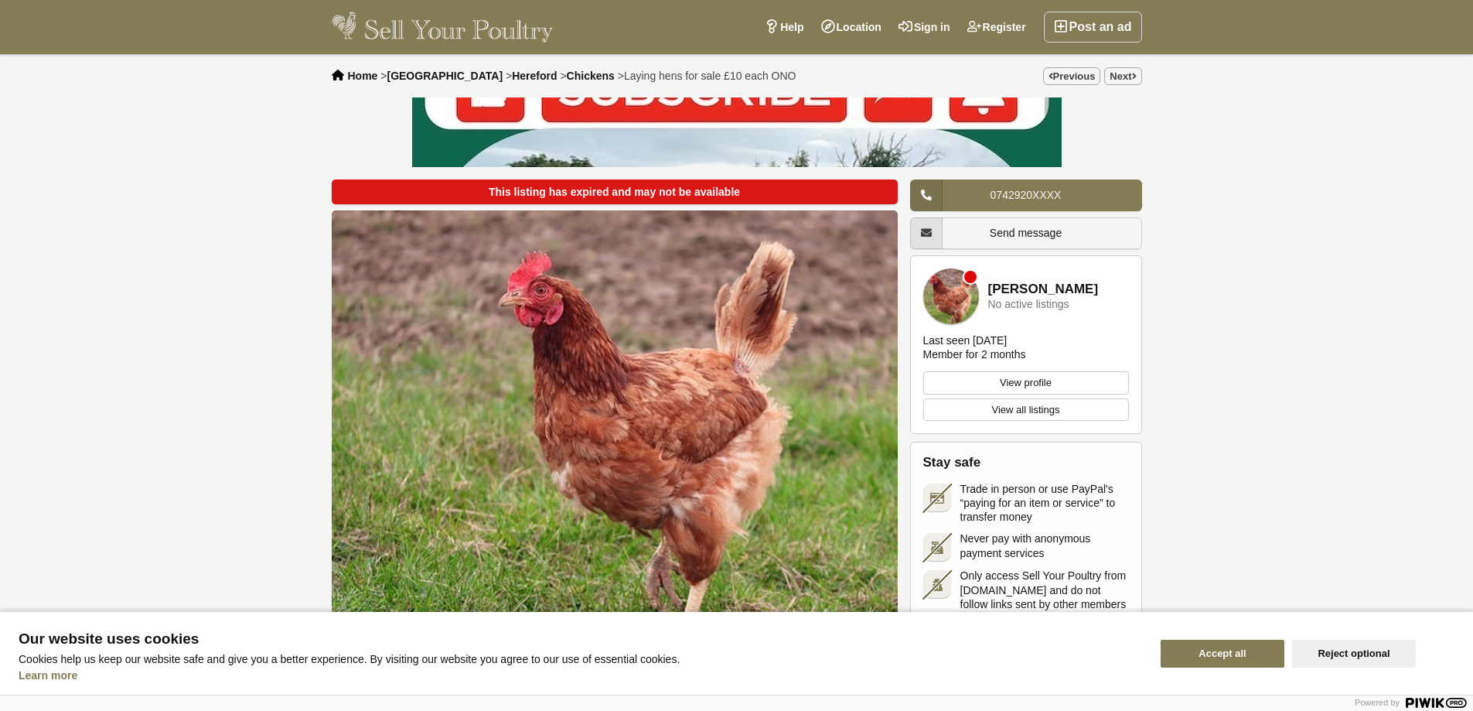 This screenshot has width=1473, height=711. I want to click on a: Hereford, so click(534, 76).